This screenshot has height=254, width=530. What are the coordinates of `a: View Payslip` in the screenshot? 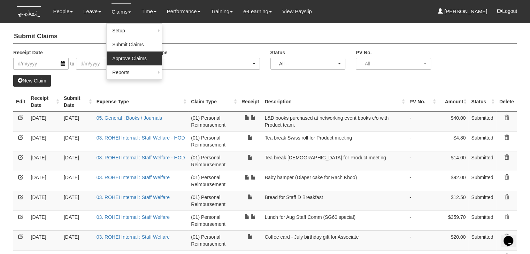 It's located at (297, 11).